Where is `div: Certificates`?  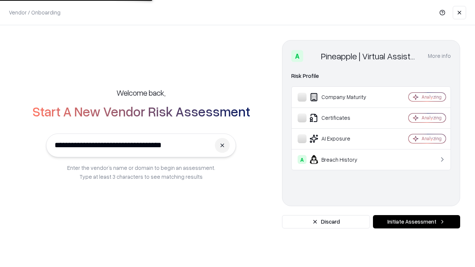 div: Certificates is located at coordinates (341, 118).